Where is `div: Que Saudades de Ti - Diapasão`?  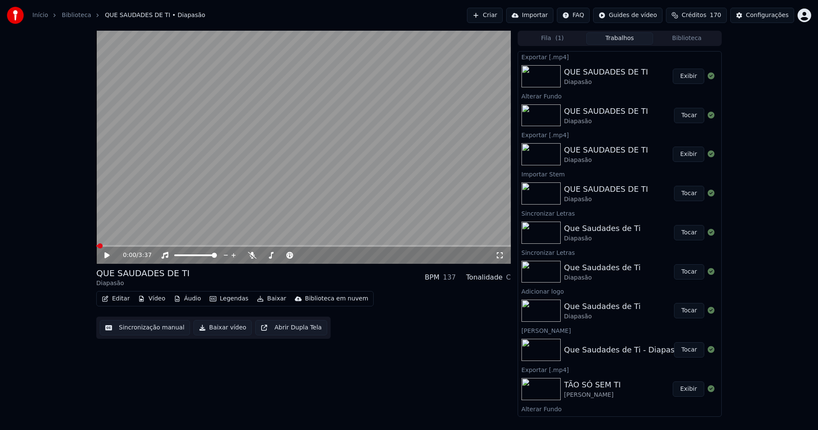 div: Que Saudades de Ti - Diapasão is located at coordinates (624, 350).